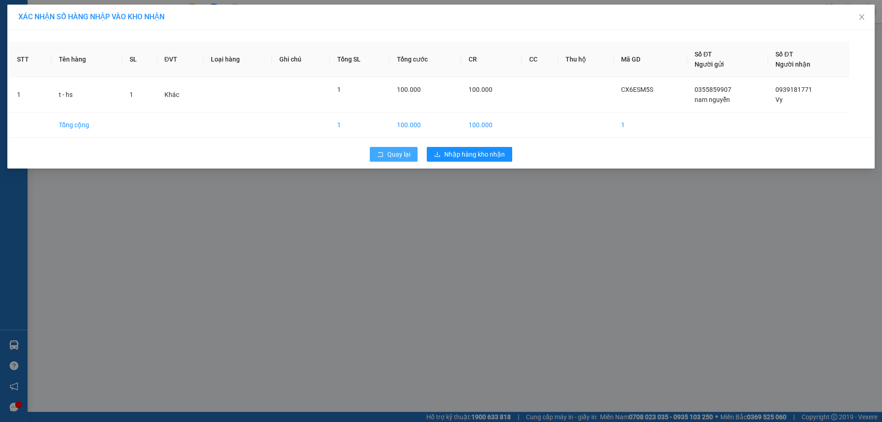  What do you see at coordinates (87, 59) in the screenshot?
I see `th: Tên hàng` at bounding box center [87, 59].